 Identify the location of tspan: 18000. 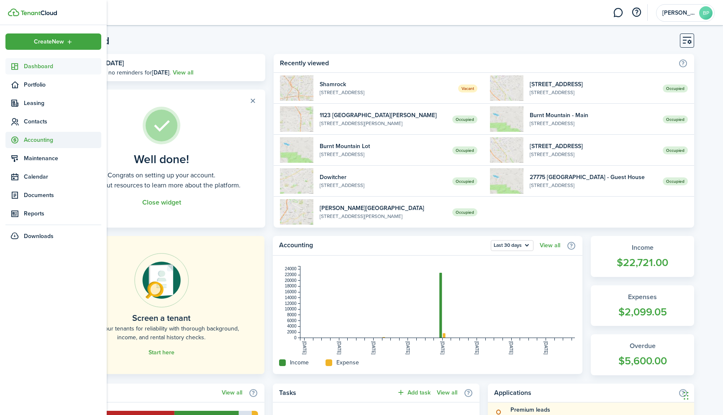
(291, 286).